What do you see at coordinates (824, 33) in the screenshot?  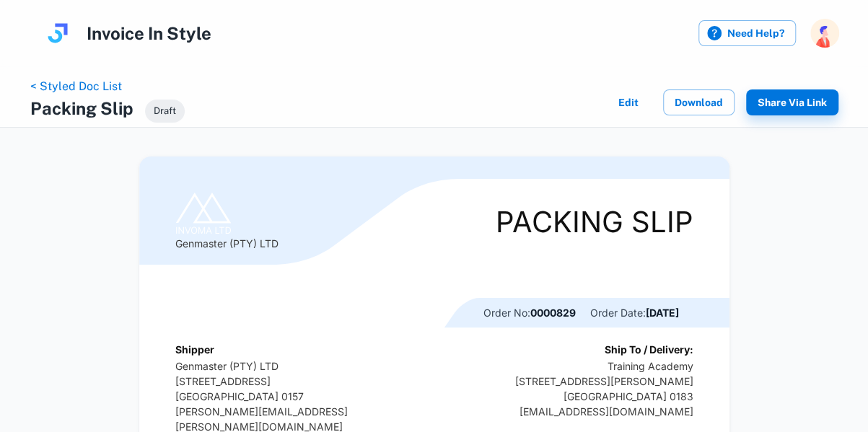 I see `img: photoURL` at bounding box center [824, 33].